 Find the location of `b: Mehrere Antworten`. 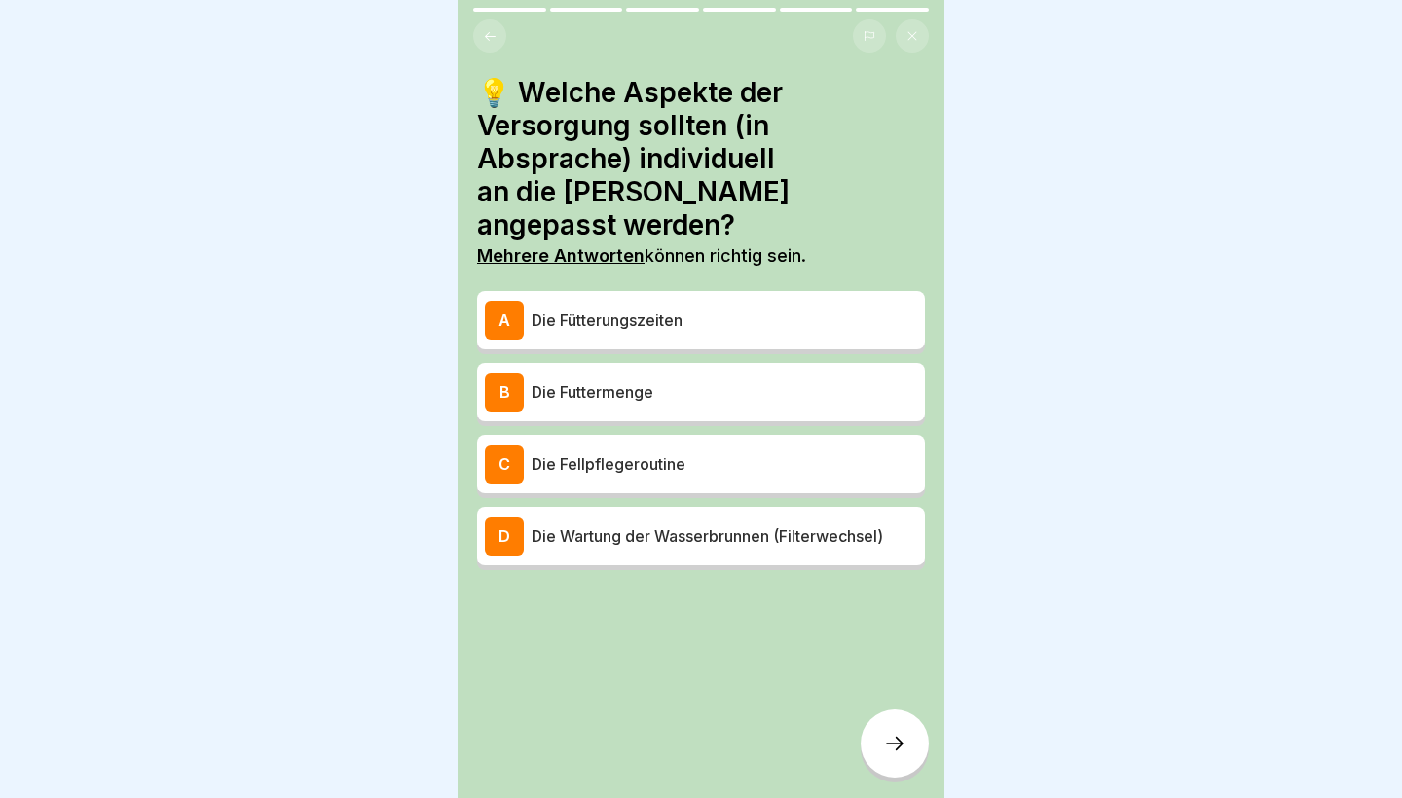

b: Mehrere Antworten is located at coordinates (561, 255).